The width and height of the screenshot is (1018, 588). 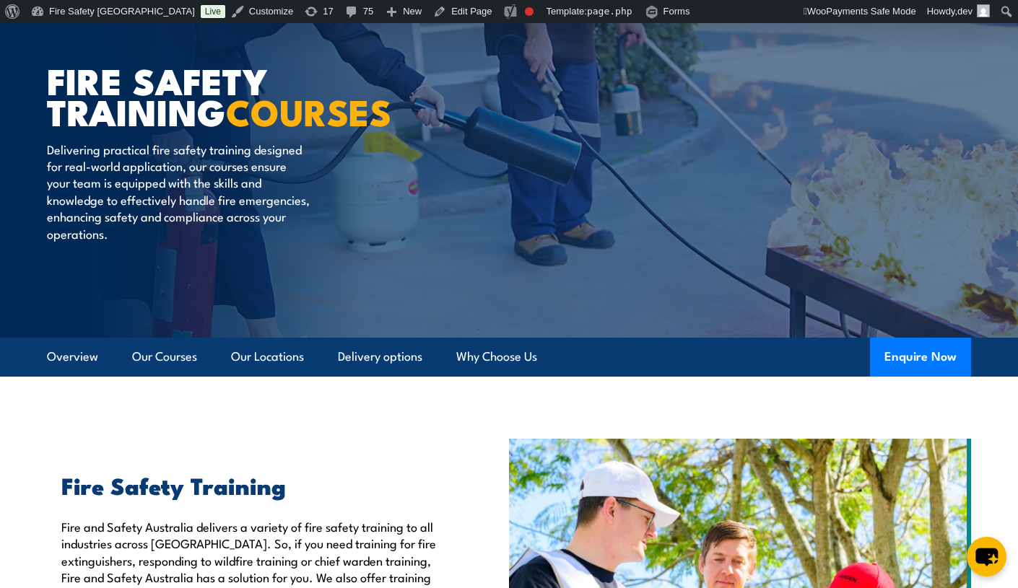 I want to click on a: Our Locations, so click(x=267, y=357).